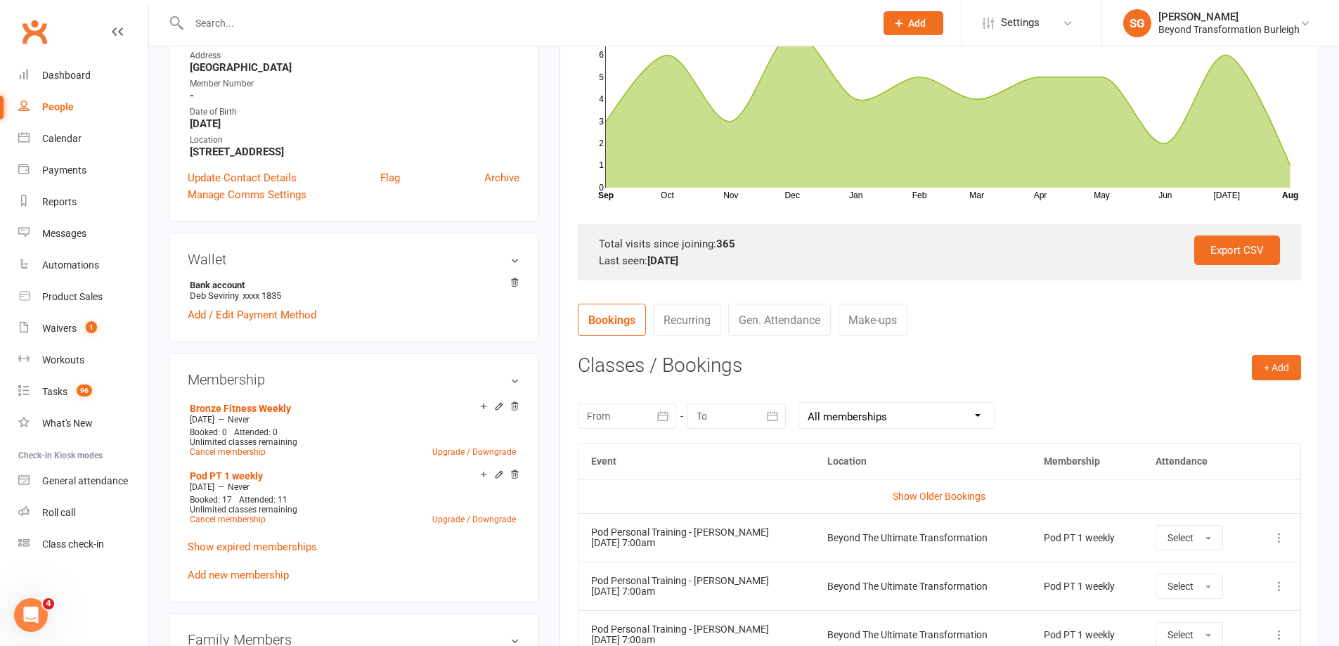 The height and width of the screenshot is (646, 1339). What do you see at coordinates (211, 500) in the screenshot?
I see `span: Booked: 17` at bounding box center [211, 500].